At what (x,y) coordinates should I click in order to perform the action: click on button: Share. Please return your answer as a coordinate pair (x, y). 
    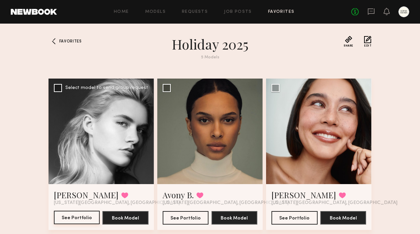
    Looking at the image, I should click on (348, 41).